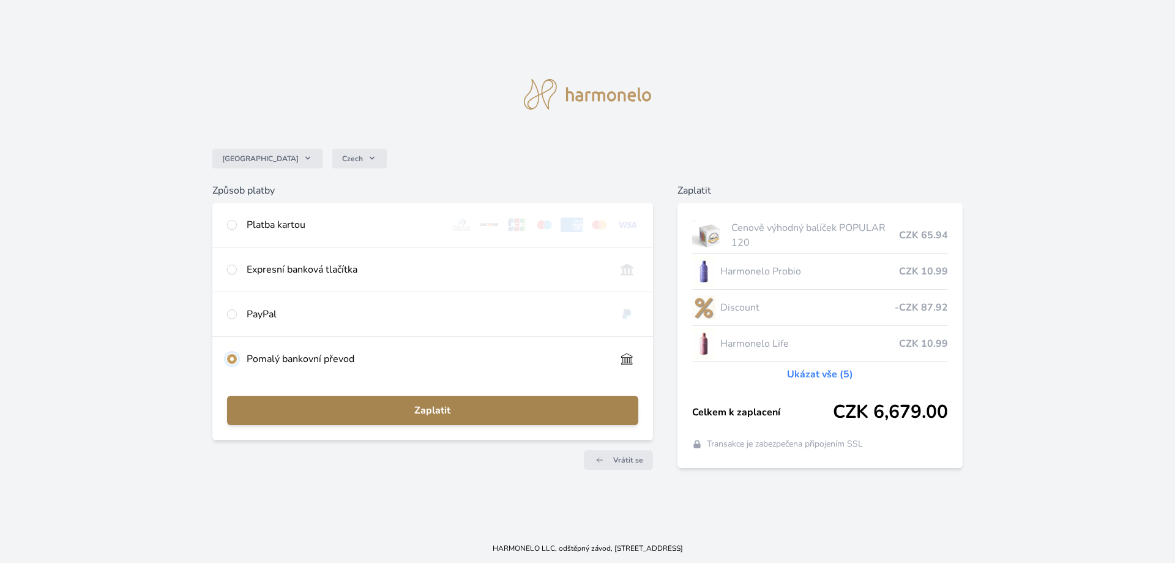  I want to click on img: mc.svg, so click(599, 225).